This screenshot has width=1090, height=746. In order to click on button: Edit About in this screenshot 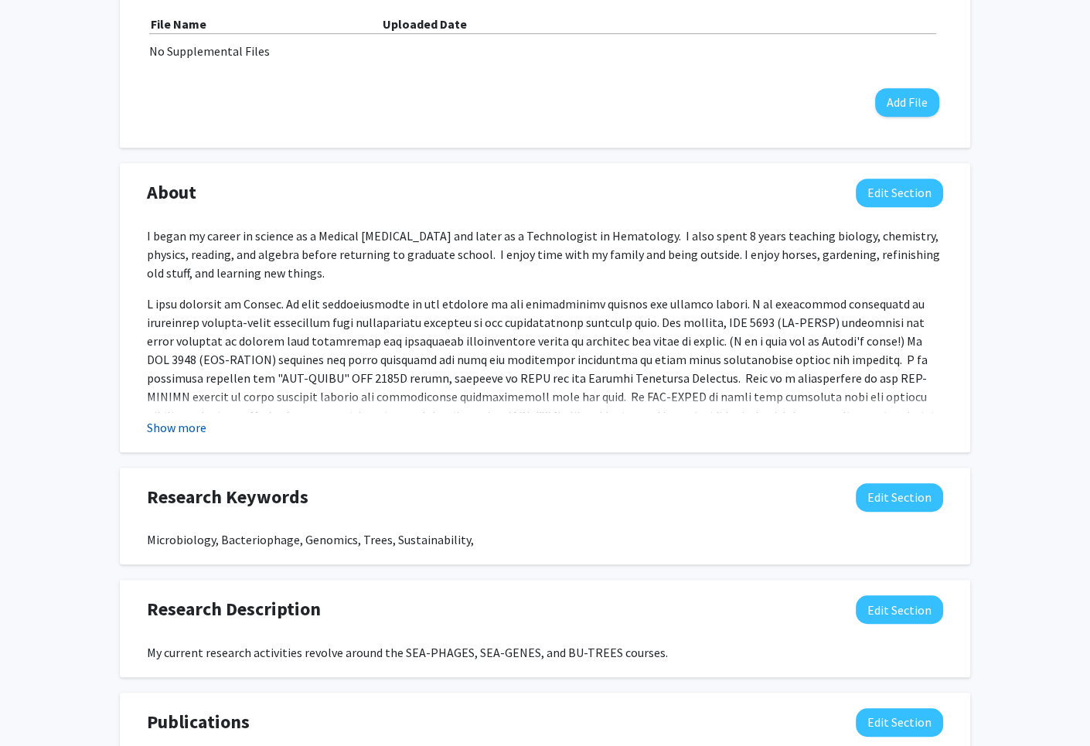, I will do `click(899, 193)`.